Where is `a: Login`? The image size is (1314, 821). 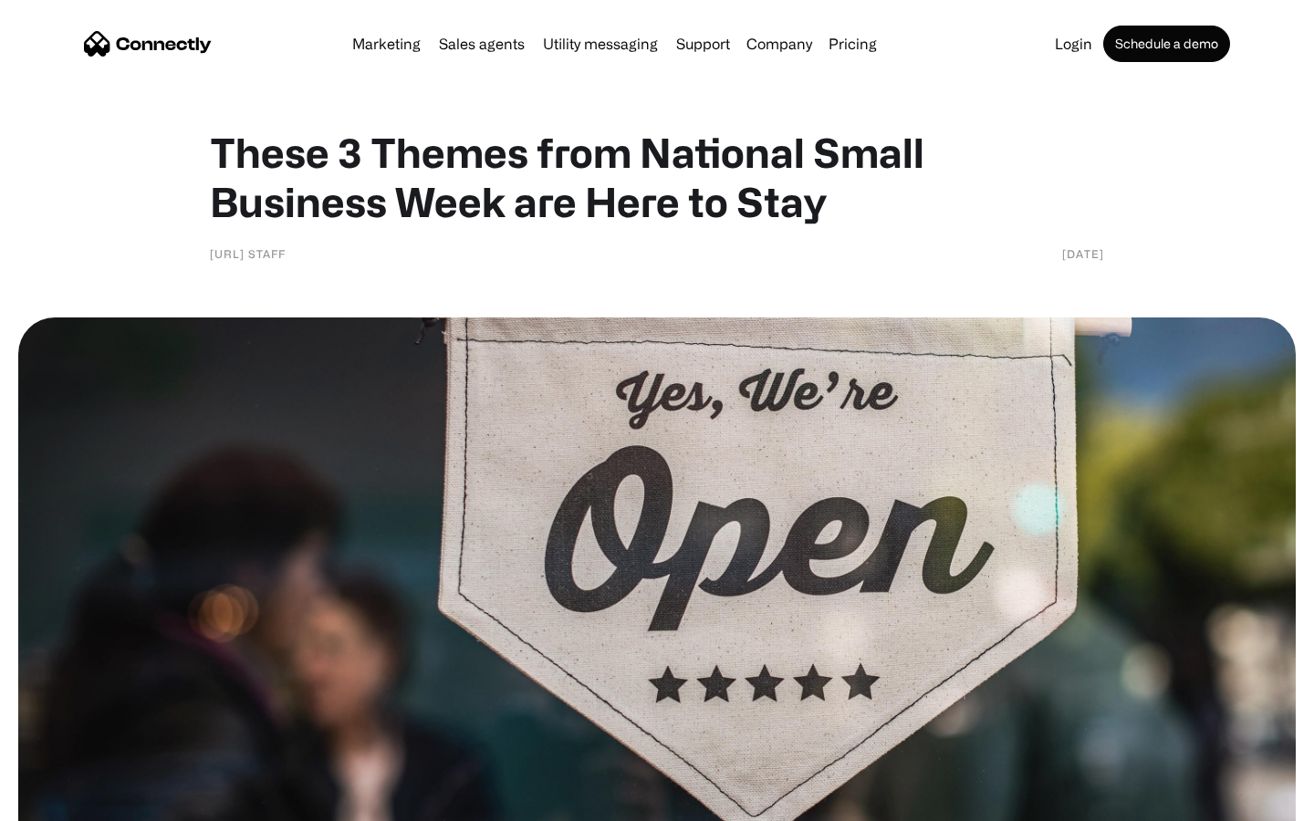
a: Login is located at coordinates (1073, 44).